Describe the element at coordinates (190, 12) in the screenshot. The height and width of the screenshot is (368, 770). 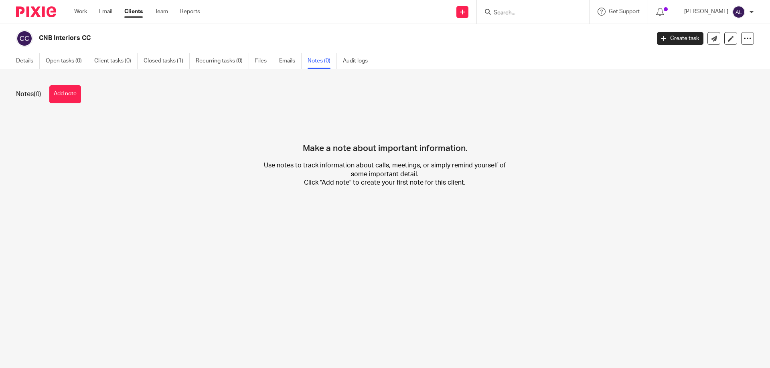
I see `a: Reports` at that location.